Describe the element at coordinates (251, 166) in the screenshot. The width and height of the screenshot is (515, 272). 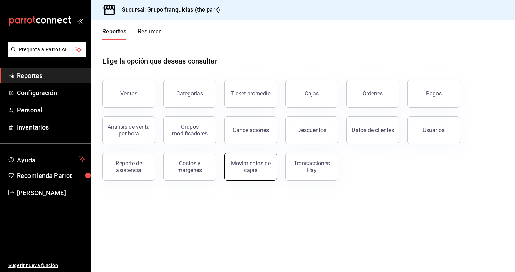
I see `div: Movimientos de cajas` at that location.